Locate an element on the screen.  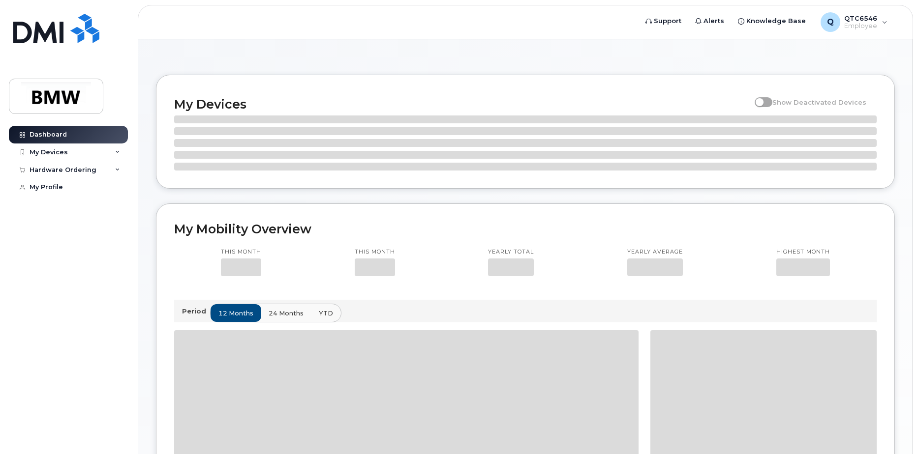
p: Yearly total is located at coordinates (511, 252).